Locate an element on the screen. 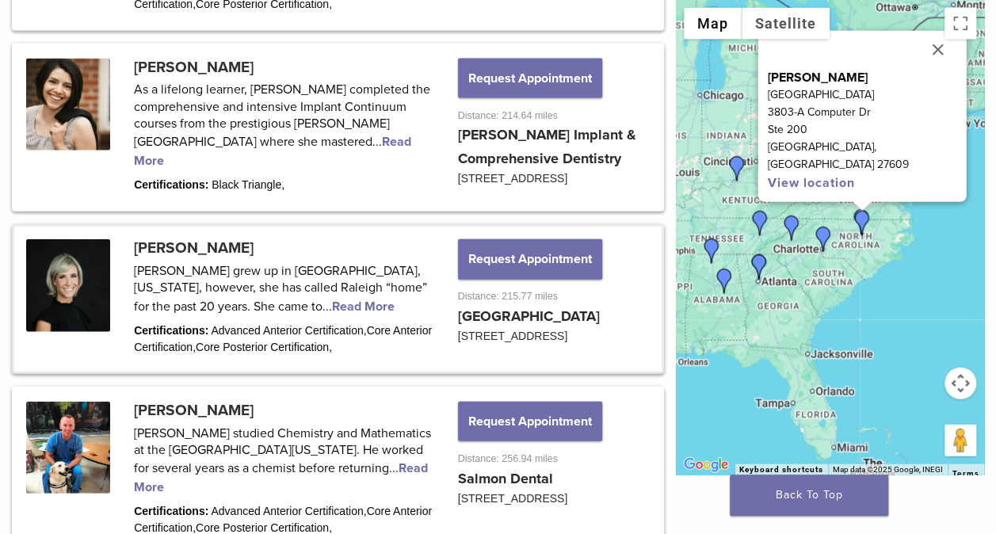 This screenshot has height=534, width=996. p: Ste 200 is located at coordinates (861, 130).